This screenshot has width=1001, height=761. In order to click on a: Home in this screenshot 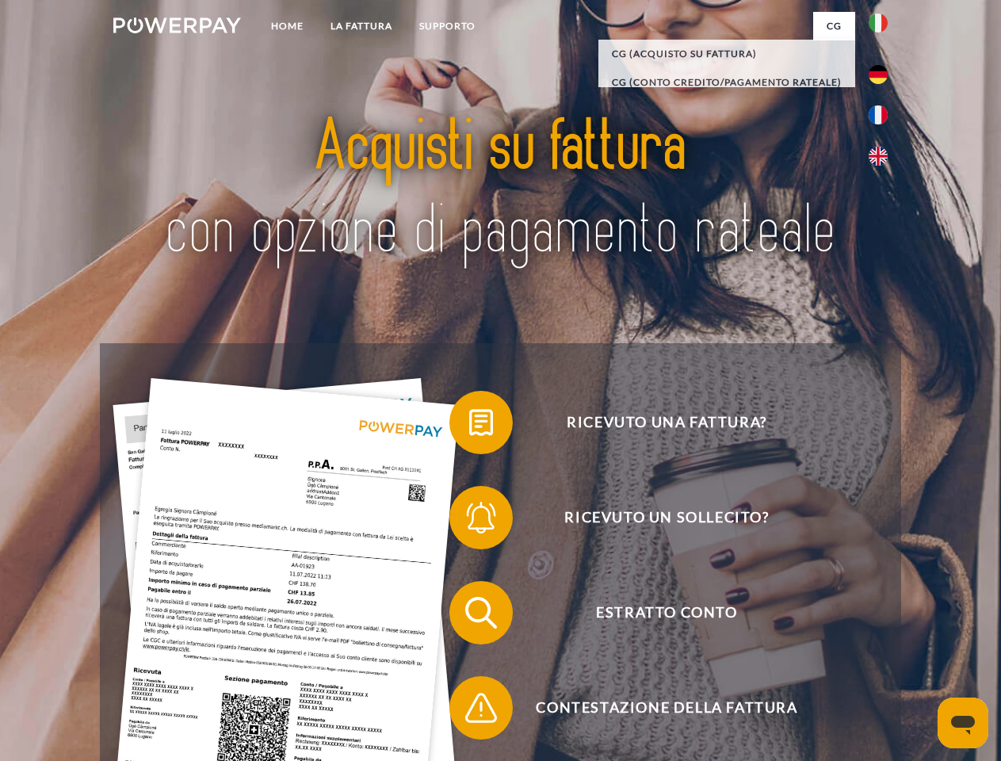, I will do `click(287, 26)`.